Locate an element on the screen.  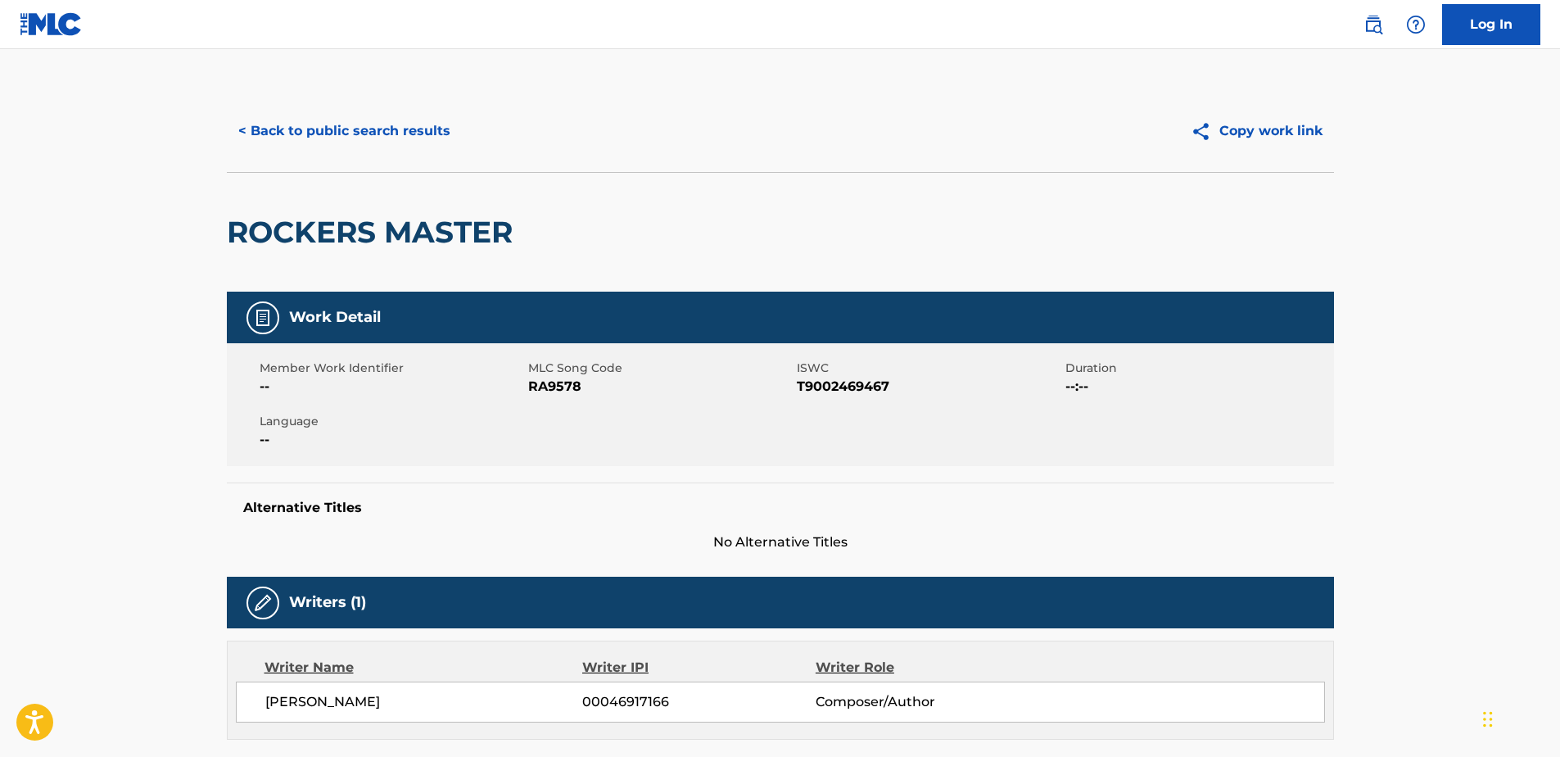
h5: Writers (1) is located at coordinates (328, 602).